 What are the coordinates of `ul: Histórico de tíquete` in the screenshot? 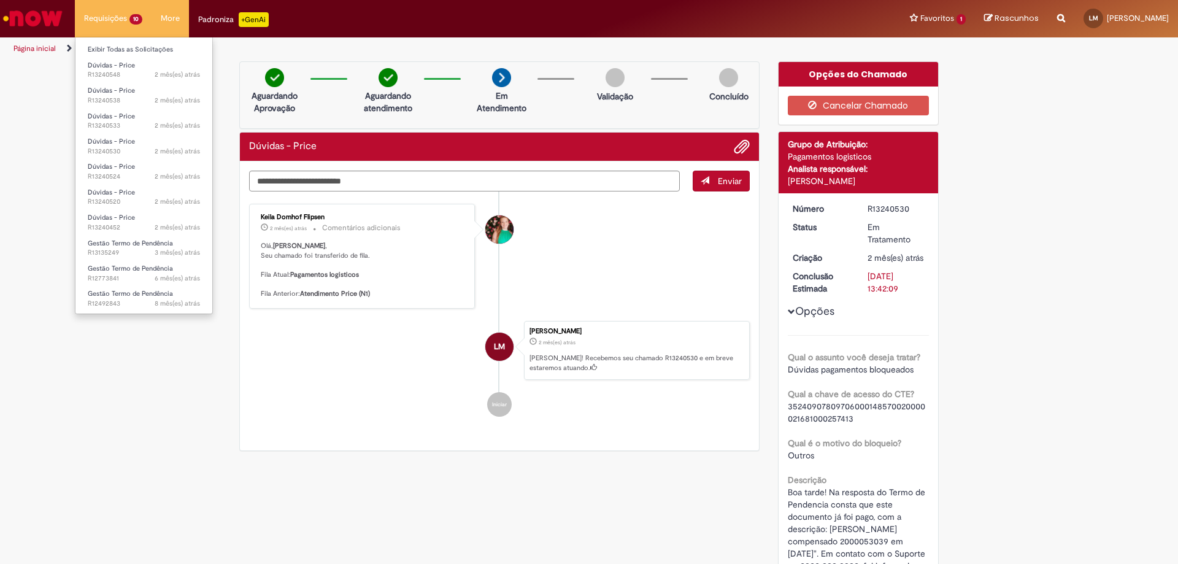 It's located at (499, 310).